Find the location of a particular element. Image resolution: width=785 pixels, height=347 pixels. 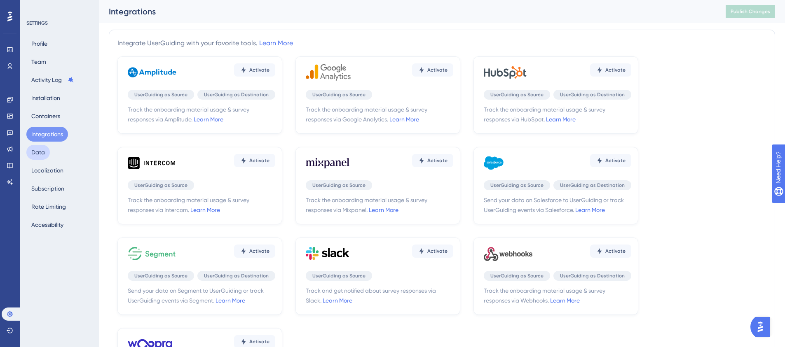

span: Track the onboarding material usage & survey responses via Intercom. is located at coordinates (201, 205).